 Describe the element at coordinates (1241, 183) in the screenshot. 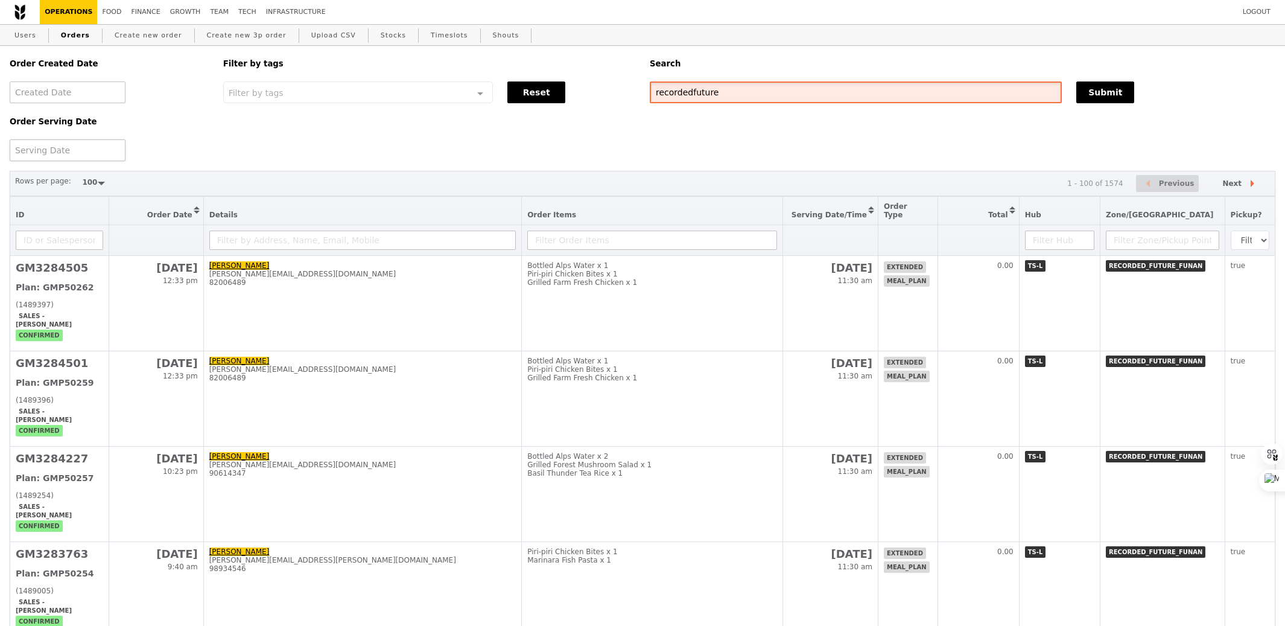

I see `button: Next` at that location.